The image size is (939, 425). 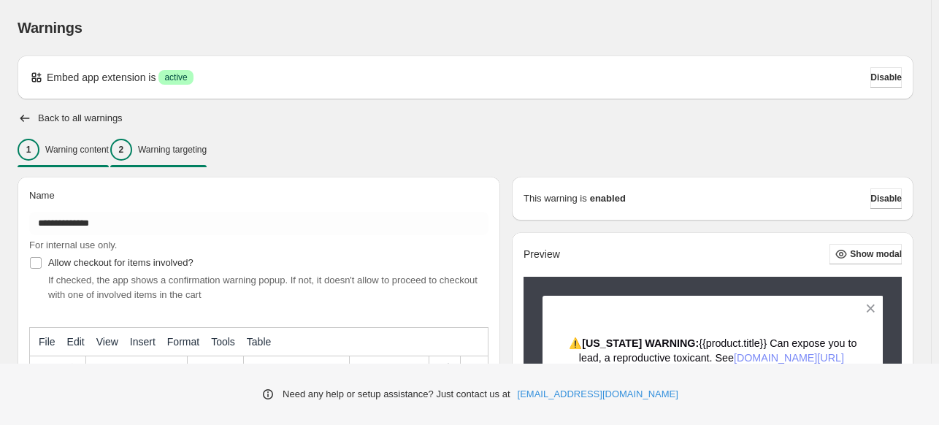 I want to click on span: Table, so click(x=258, y=342).